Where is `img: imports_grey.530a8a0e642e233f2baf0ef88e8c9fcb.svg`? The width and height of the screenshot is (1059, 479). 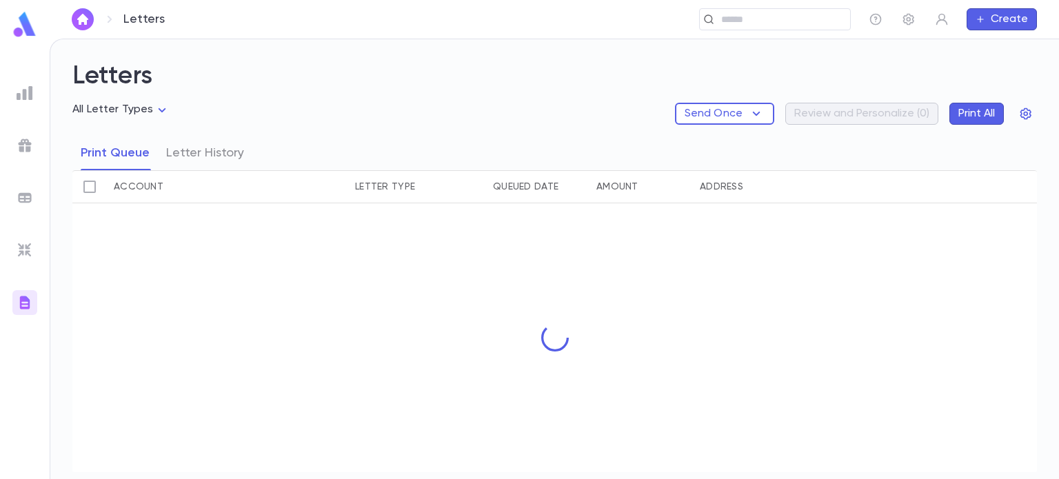 img: imports_grey.530a8a0e642e233f2baf0ef88e8c9fcb.svg is located at coordinates (25, 250).